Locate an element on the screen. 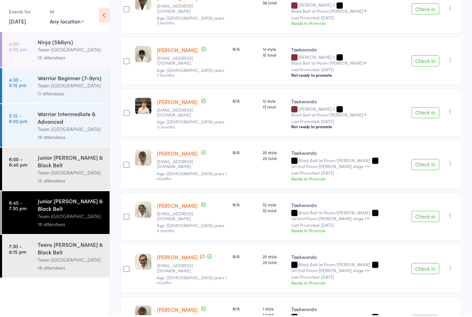  span: 15 total is located at coordinates (274, 56).